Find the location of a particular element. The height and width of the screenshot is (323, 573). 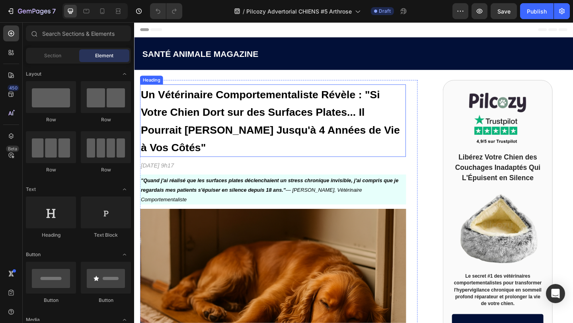

span: Libérez Votre Chien des Couchages Inadaptés Qui L'Épuisent en Silence is located at coordinates (396, 158).